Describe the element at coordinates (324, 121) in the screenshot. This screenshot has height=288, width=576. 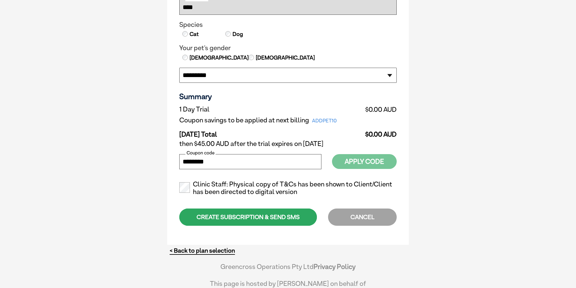
I see `span: ADDPET10` at that location.